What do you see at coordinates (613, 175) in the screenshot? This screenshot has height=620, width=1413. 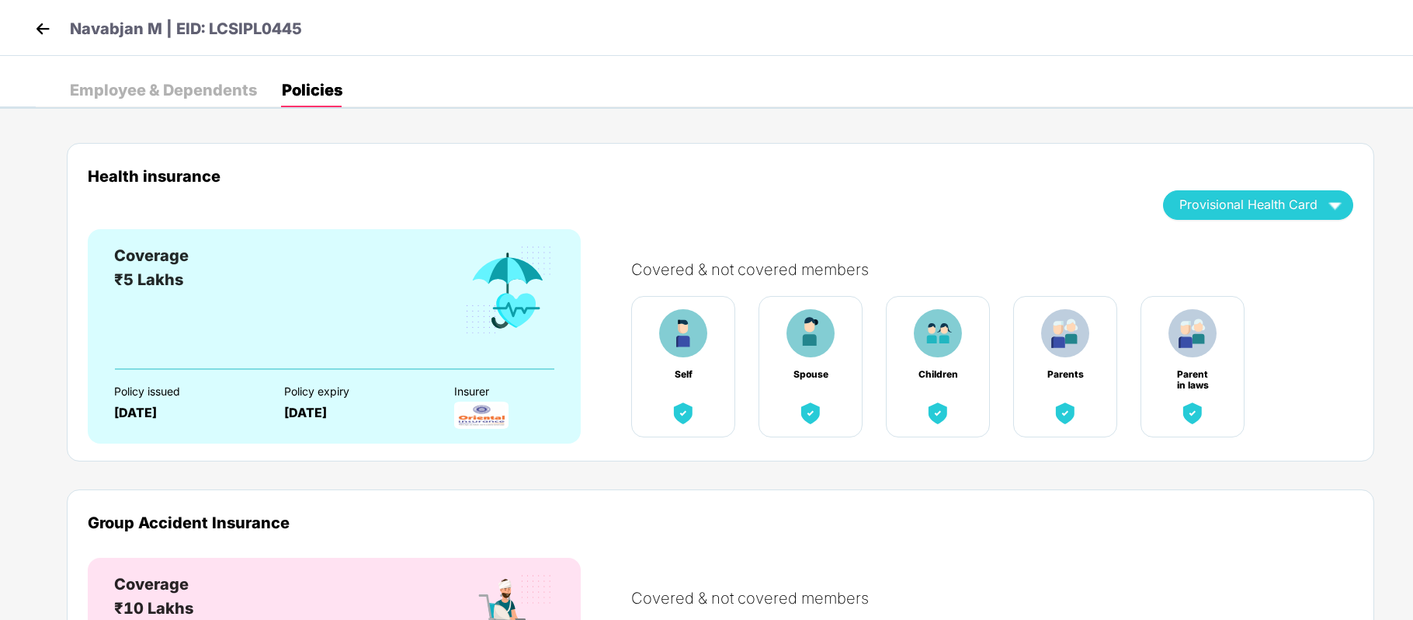 I see `div: Health insurance` at bounding box center [613, 175].